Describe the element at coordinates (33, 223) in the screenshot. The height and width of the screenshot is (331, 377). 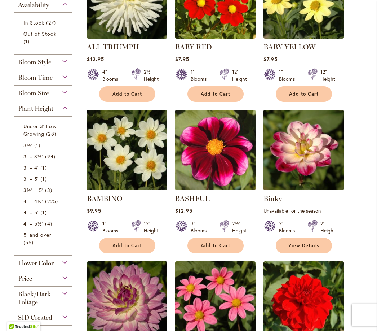
I see `span: 4' – 5½'` at that location.